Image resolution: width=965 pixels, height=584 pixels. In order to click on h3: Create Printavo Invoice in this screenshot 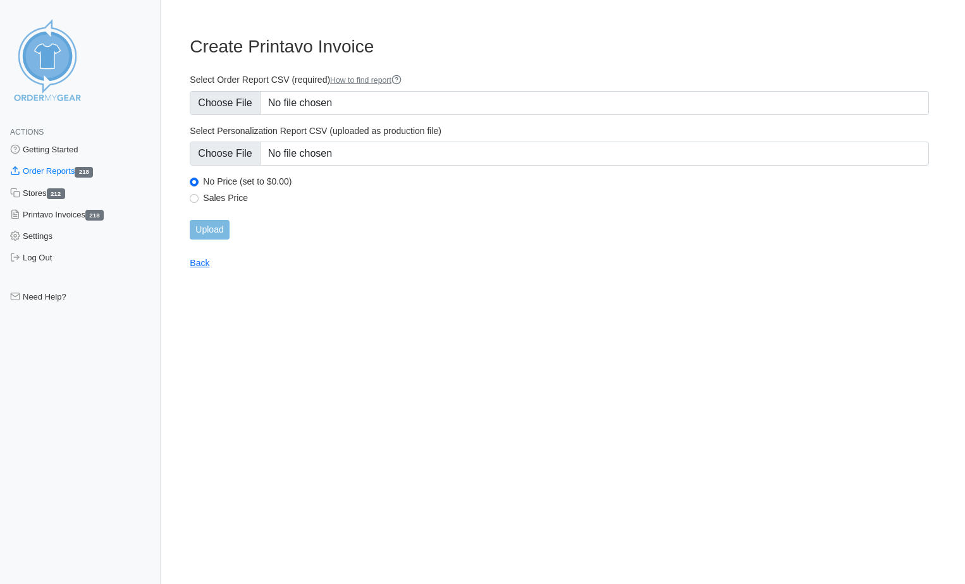, I will do `click(559, 47)`.